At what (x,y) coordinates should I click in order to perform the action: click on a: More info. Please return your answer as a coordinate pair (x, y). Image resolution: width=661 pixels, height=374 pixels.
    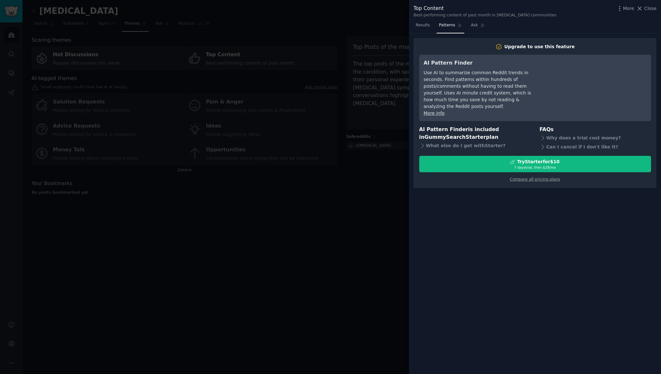
    Looking at the image, I should click on (434, 113).